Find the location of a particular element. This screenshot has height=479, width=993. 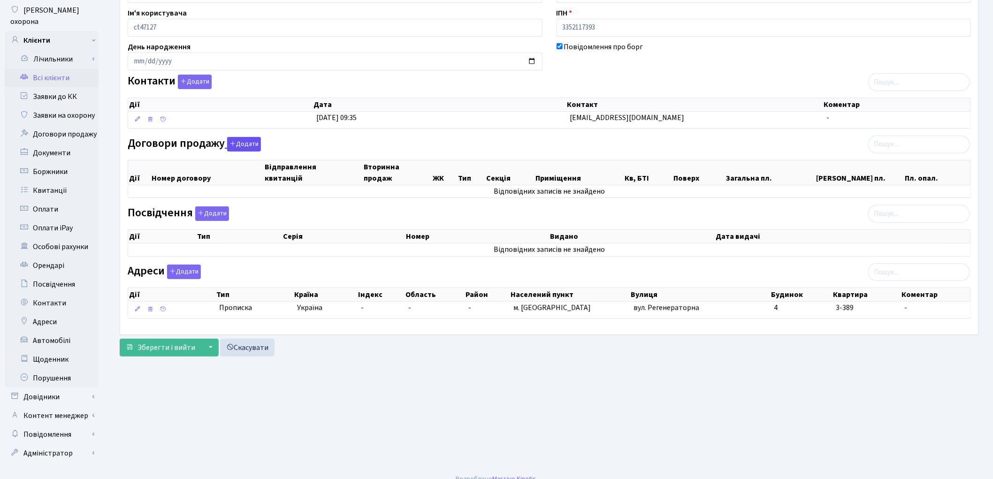

a: Заявки на охорону is located at coordinates (52, 115).